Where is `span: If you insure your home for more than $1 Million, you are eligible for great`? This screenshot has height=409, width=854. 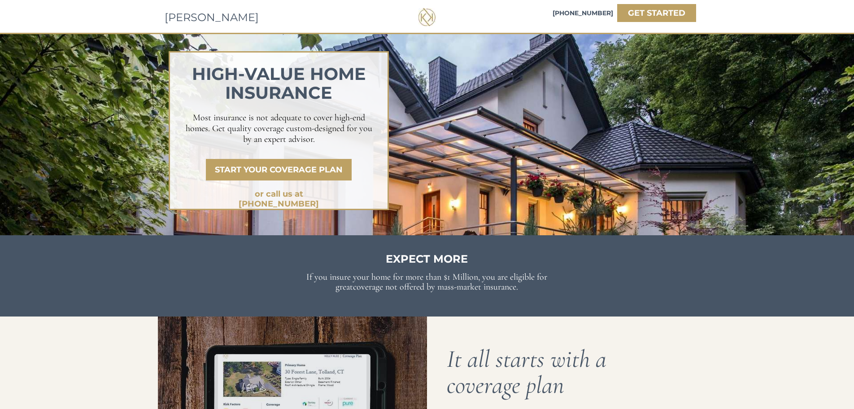
span: If you insure your home for more than $1 Million, you are eligible for great is located at coordinates (427, 282).